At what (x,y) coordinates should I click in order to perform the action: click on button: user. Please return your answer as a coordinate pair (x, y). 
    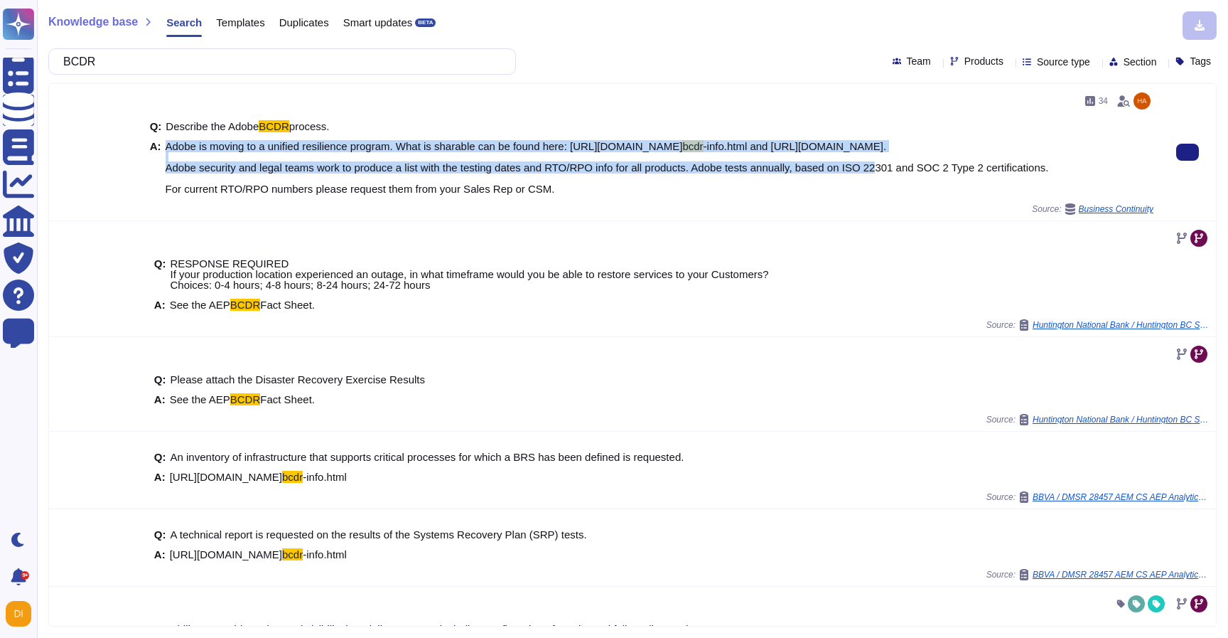
    Looking at the image, I should click on (22, 613).